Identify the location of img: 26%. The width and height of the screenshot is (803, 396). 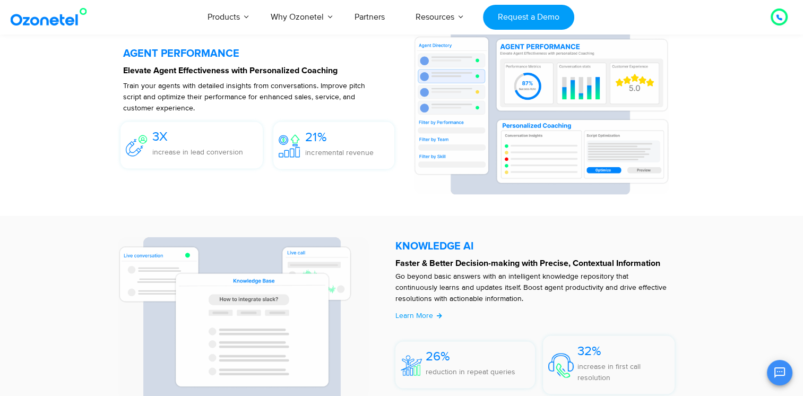
(412, 366).